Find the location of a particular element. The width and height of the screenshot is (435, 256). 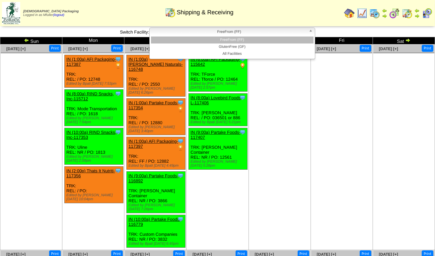

div: TRK: REL: FF / PO: 12882 is located at coordinates (156, 153).